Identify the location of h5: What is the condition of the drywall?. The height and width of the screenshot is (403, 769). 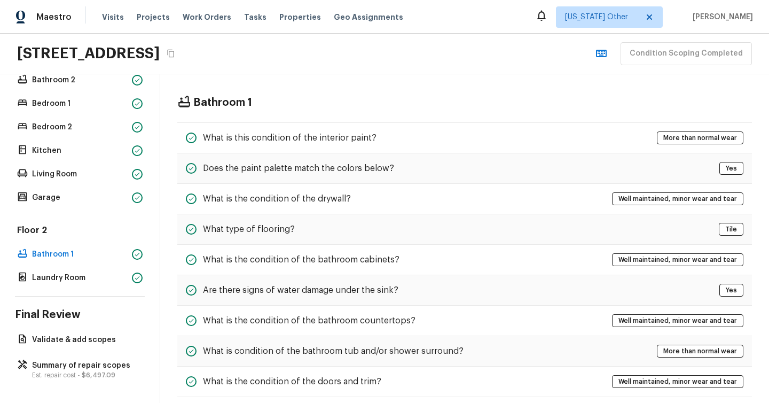
(277, 199).